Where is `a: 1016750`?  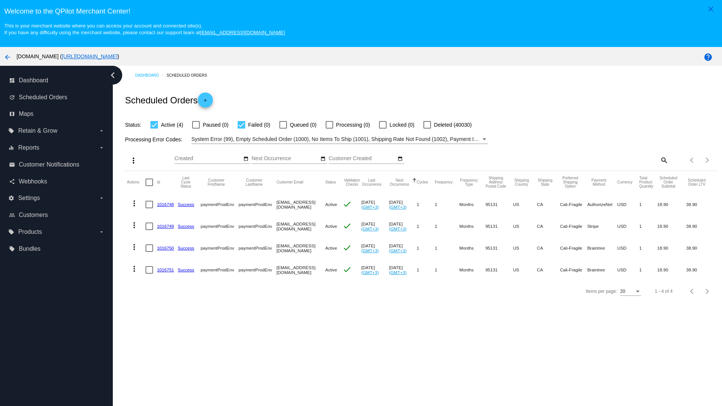 a: 1016750 is located at coordinates (165, 248).